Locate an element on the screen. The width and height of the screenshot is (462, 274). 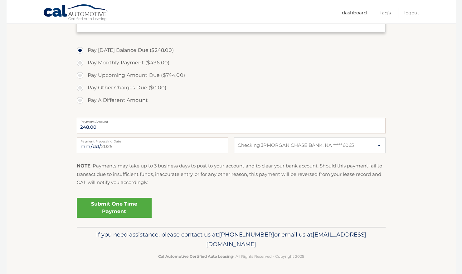
p: - All Rights Reserved - Copyright 2025 is located at coordinates (231, 256).